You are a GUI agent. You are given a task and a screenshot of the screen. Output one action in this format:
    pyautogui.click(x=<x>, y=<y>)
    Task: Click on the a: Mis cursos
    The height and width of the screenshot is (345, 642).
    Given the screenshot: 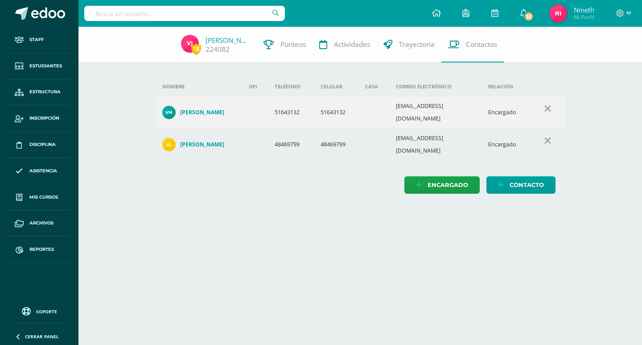 What is the action you would take?
    pyautogui.click(x=39, y=197)
    